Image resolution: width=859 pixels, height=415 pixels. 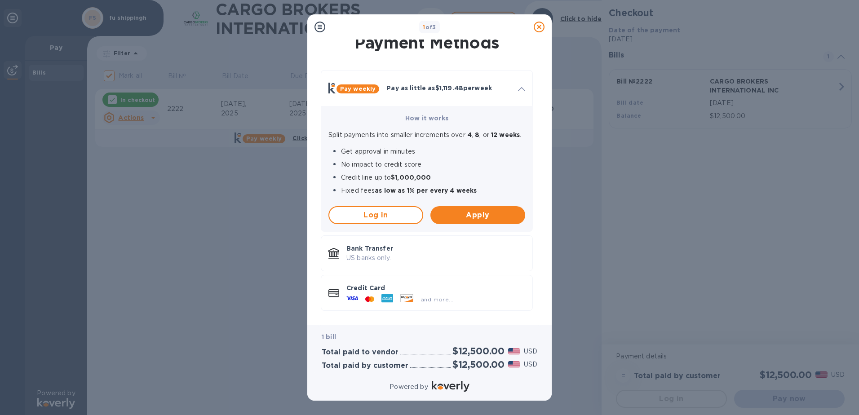 I want to click on p: US banks only., so click(x=436, y=258).